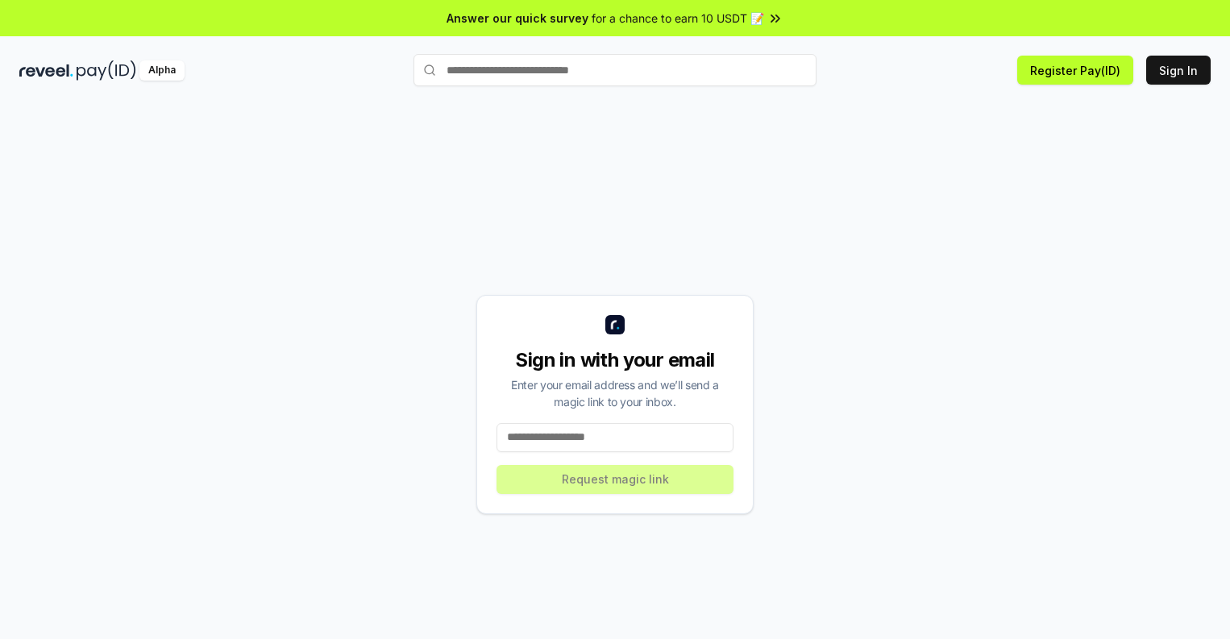 This screenshot has height=639, width=1230. What do you see at coordinates (615, 360) in the screenshot?
I see `div: Sign in with your email` at bounding box center [615, 360].